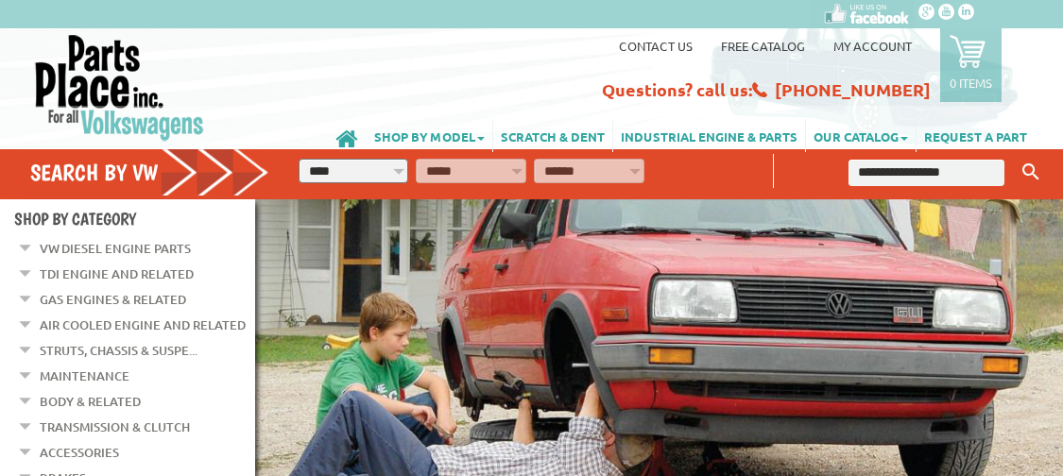  I want to click on a: Maintenance, so click(84, 376).